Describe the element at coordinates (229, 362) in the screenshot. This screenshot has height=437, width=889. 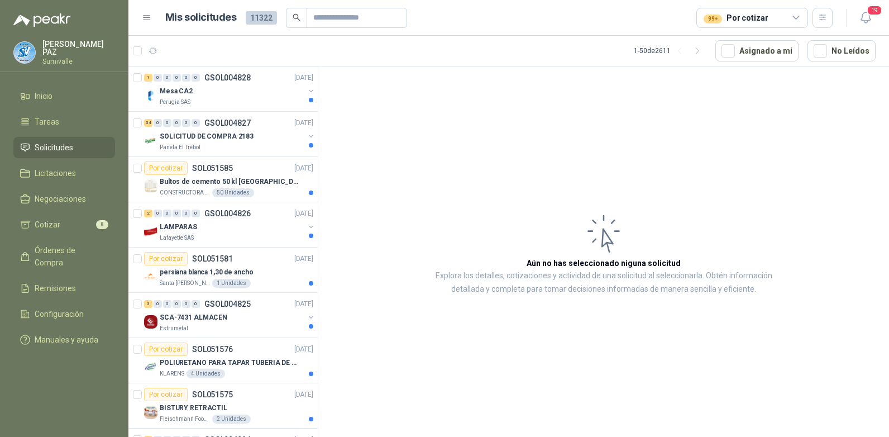
I see `p: POLIURETANO PARA TAPAR TUBERIA DE SENSORES DE NIVEL DEL BANCO DE HIELO` at that location.